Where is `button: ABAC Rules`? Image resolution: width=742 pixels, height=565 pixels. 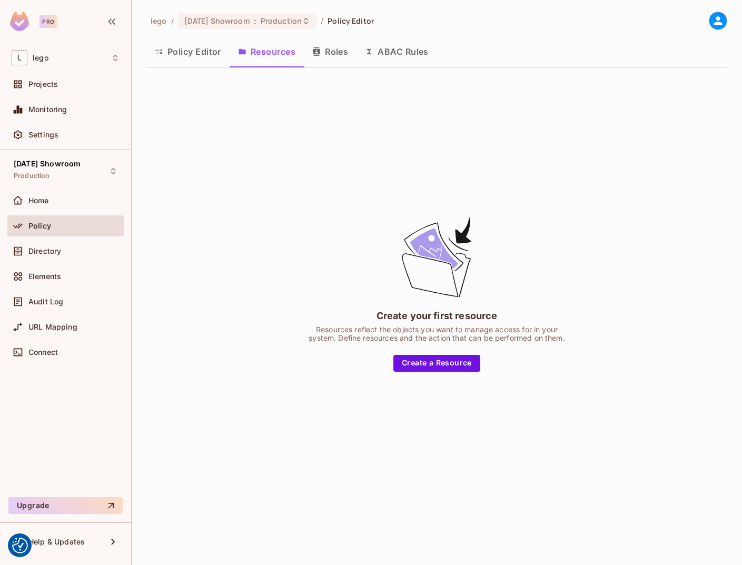 button: ABAC Rules is located at coordinates (396, 52).